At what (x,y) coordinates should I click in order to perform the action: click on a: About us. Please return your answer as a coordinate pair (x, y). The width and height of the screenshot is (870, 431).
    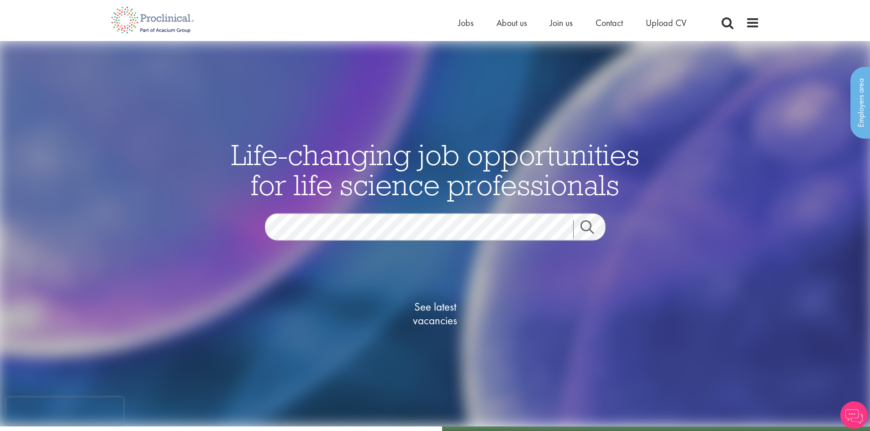
    Looking at the image, I should click on (511, 23).